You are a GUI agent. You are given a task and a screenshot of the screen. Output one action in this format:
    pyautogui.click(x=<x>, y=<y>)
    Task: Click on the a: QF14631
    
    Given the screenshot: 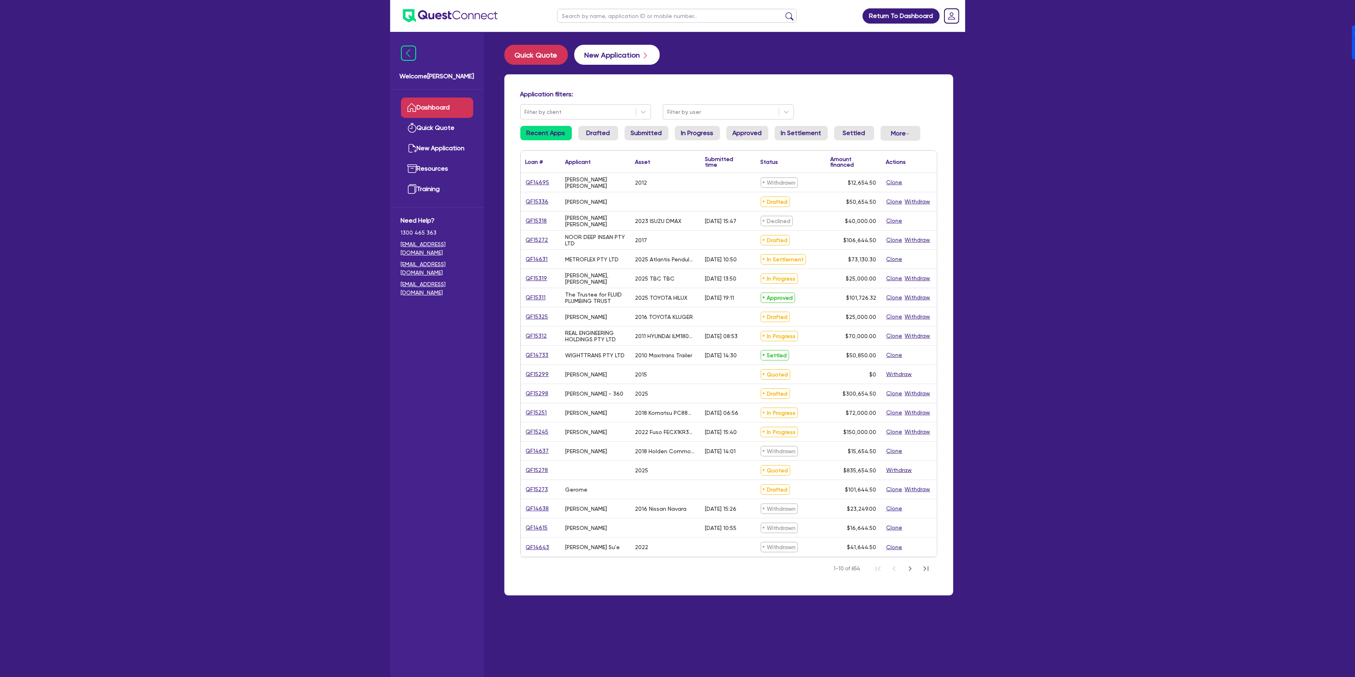 What is the action you would take?
    pyautogui.click(x=537, y=259)
    